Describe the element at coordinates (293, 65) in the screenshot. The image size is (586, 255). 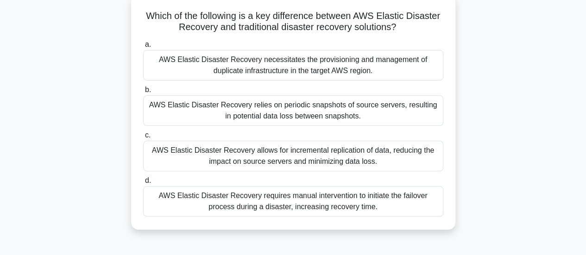
I see `div: AWS Elastic Disaster Recovery necessitates the provisioning and management of duplicate infrastru...` at that location.